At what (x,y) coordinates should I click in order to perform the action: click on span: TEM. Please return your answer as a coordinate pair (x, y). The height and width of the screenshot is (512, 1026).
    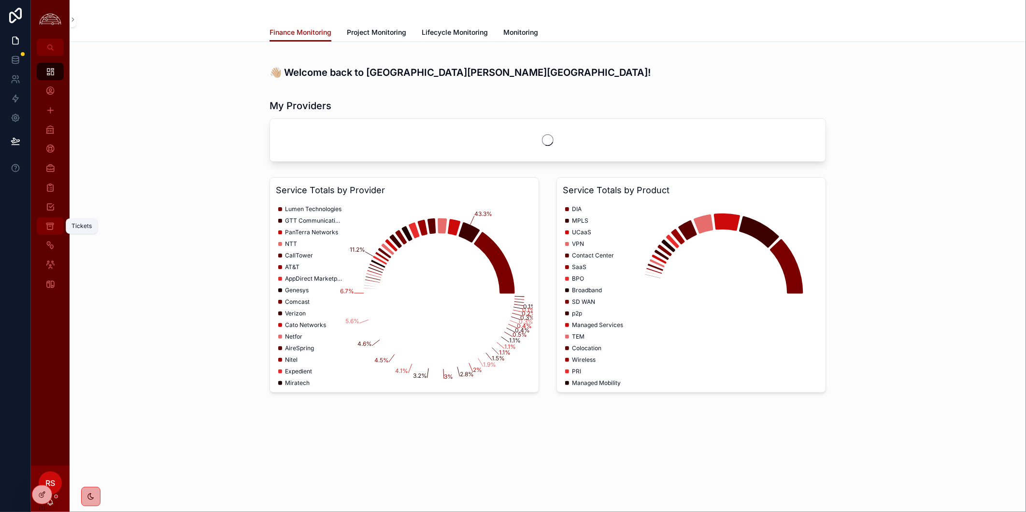
    Looking at the image, I should click on (578, 337).